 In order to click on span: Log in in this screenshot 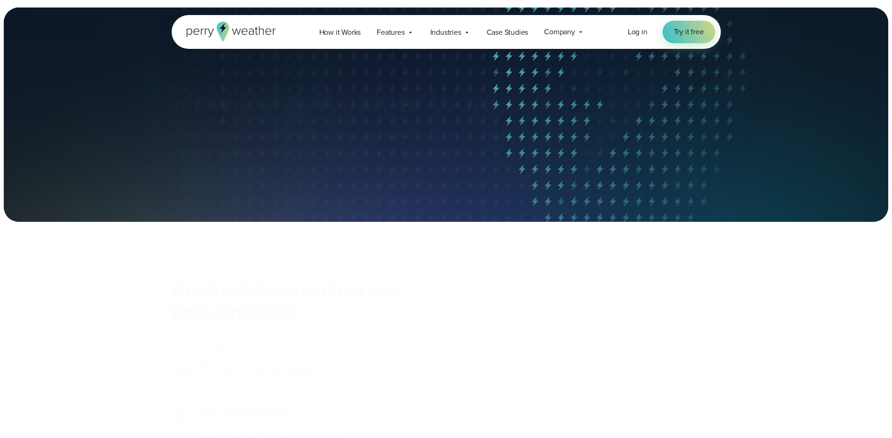, I will do `click(638, 32)`.